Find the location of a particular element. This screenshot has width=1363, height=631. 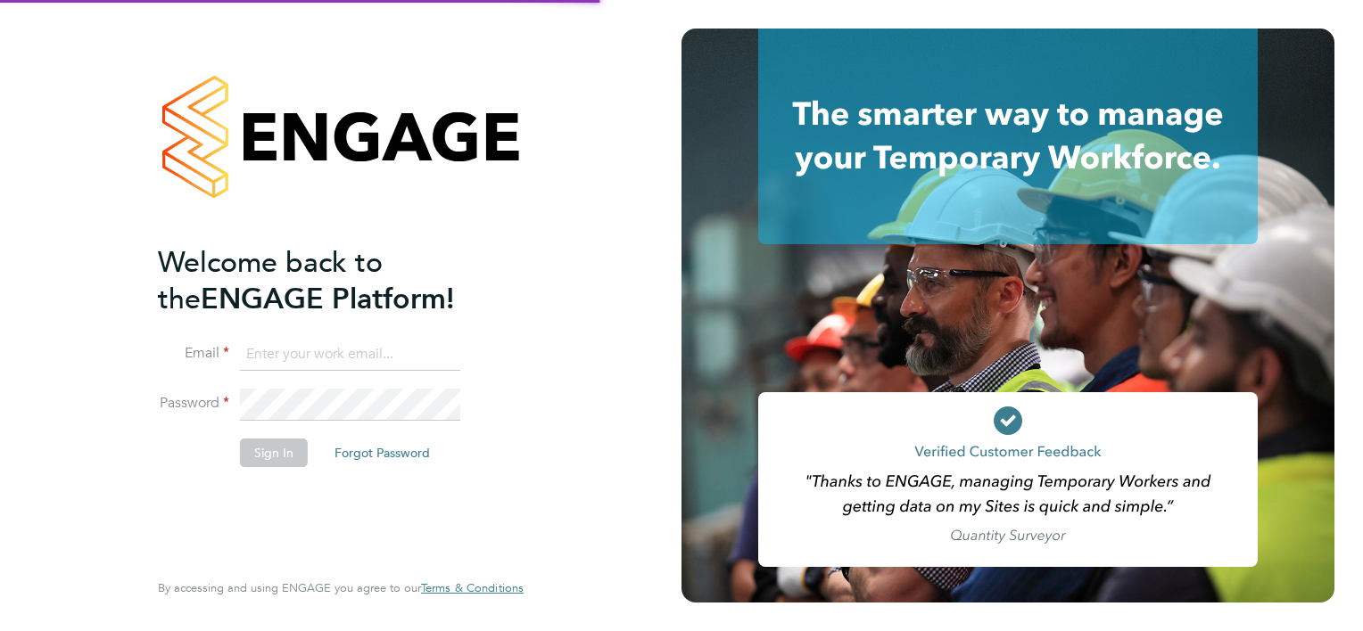

label: Password is located at coordinates (194, 403).